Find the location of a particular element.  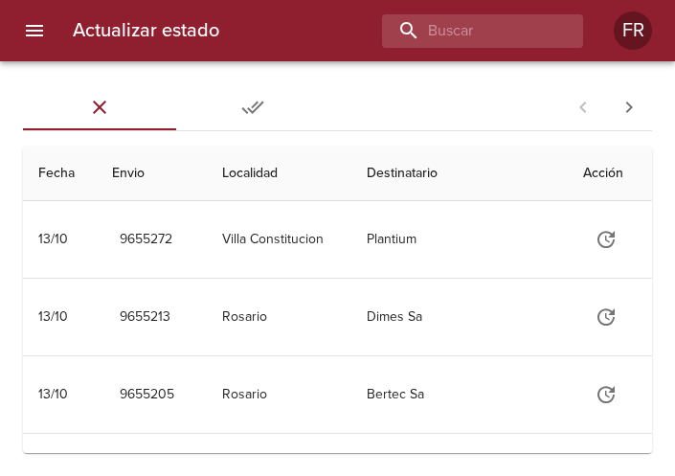

td: Dimes Sa is located at coordinates (460, 317).